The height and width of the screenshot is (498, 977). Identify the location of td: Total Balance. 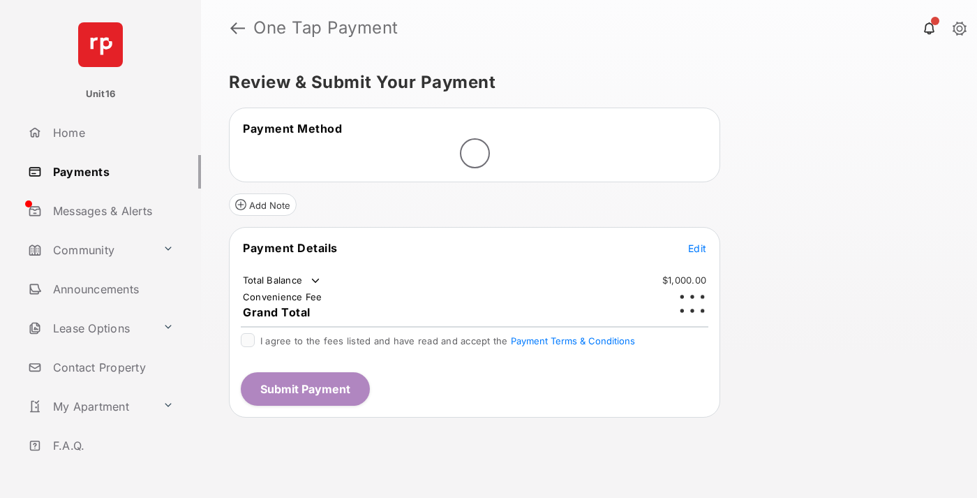
(282, 281).